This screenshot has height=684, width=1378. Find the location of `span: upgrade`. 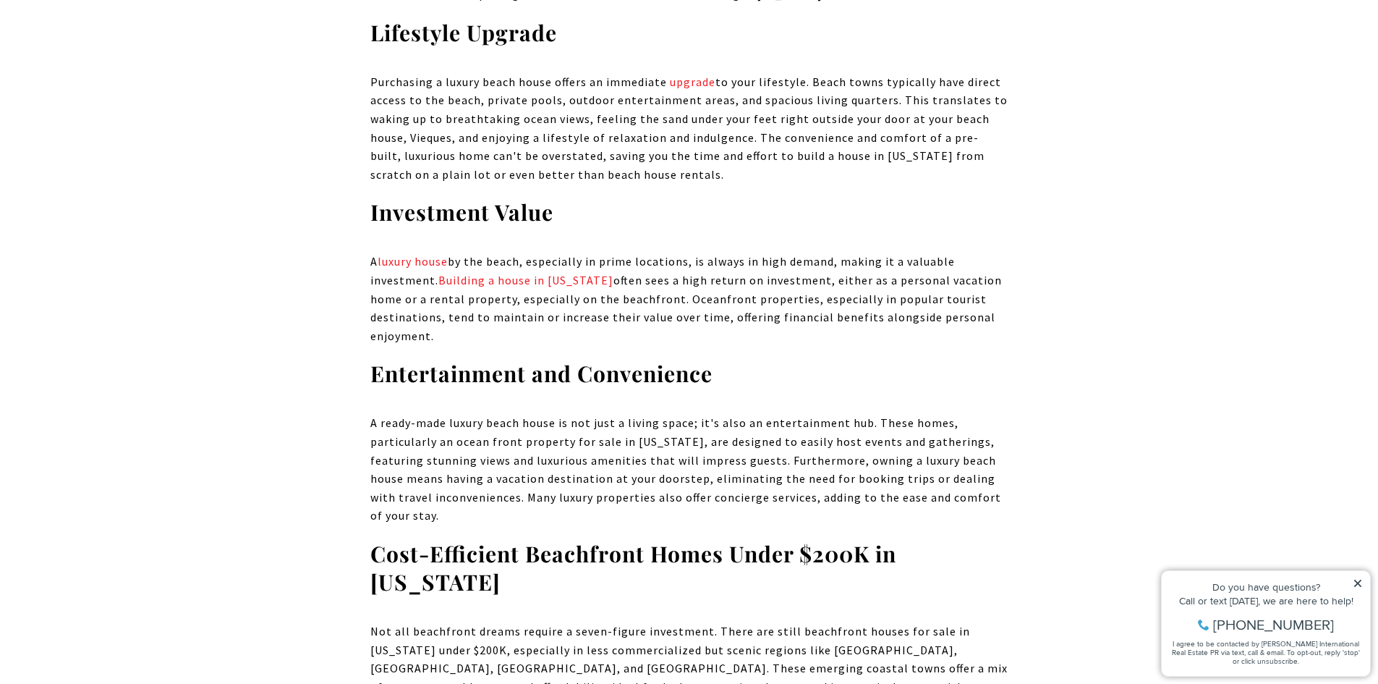

span: upgrade is located at coordinates (692, 82).